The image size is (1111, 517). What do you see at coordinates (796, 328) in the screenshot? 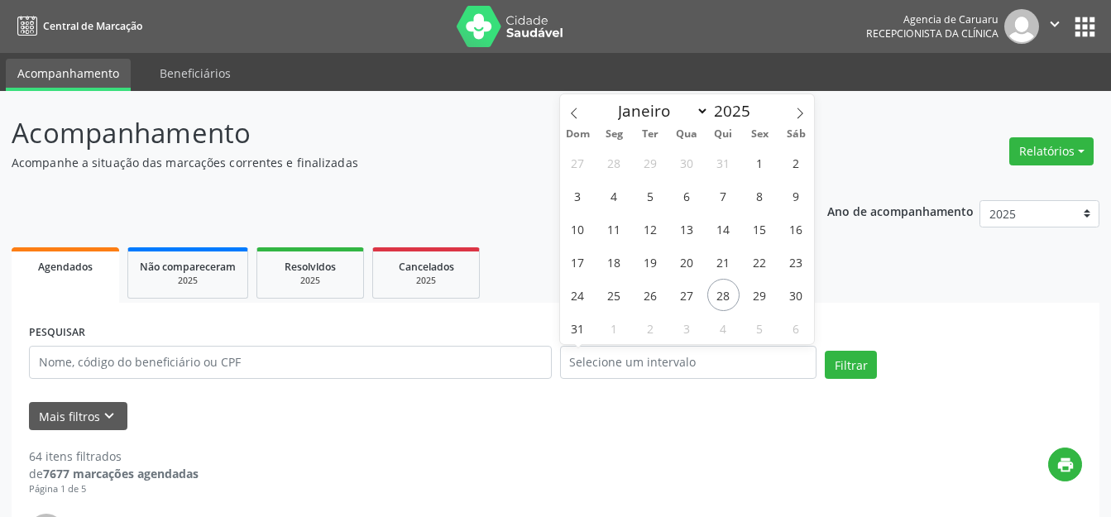
I see `span: Setembro 6, 2025` at bounding box center [796, 328].